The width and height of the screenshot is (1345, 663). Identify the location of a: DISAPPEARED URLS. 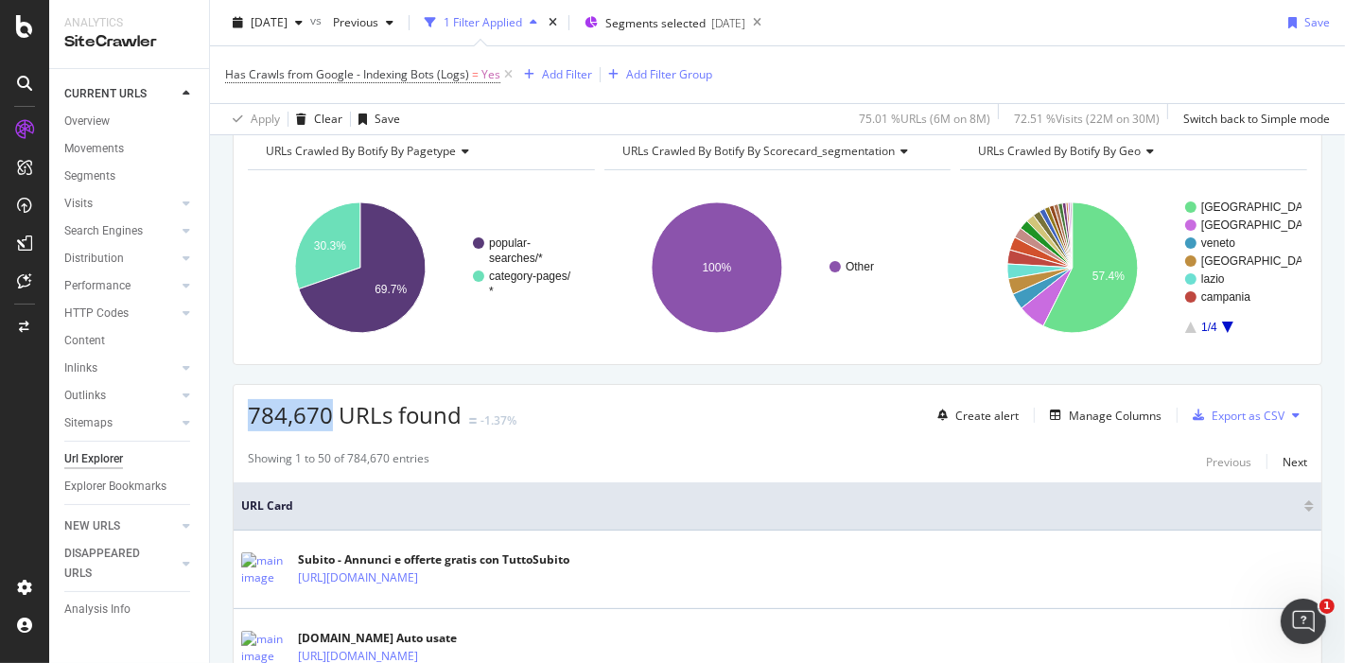
(120, 564).